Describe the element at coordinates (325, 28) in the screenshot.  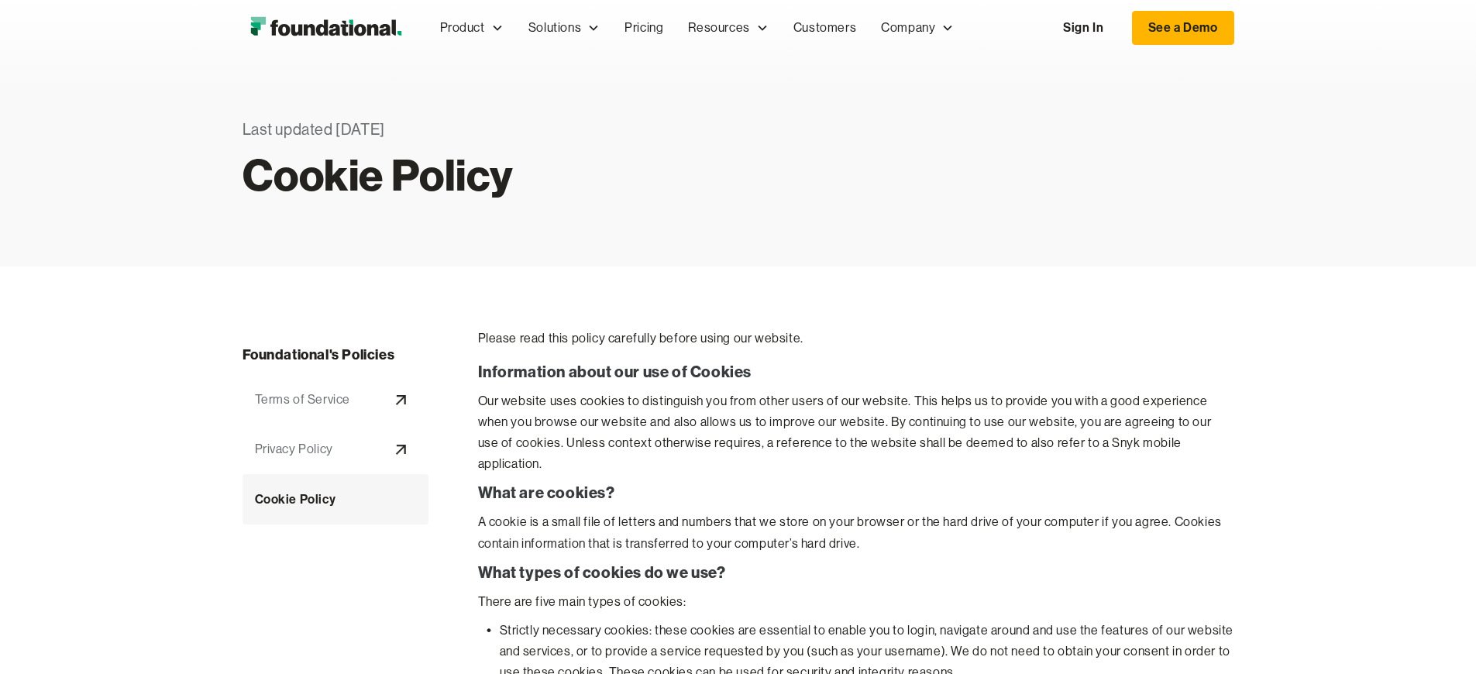
I see `img: Foundational Logo` at that location.